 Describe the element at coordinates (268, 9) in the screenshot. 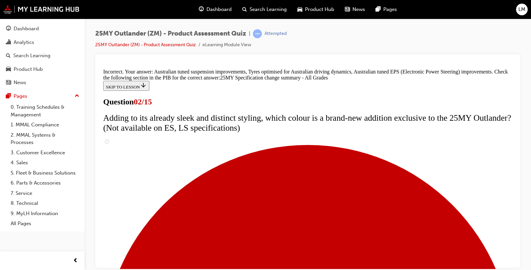

I see `span: Search Learning` at that location.